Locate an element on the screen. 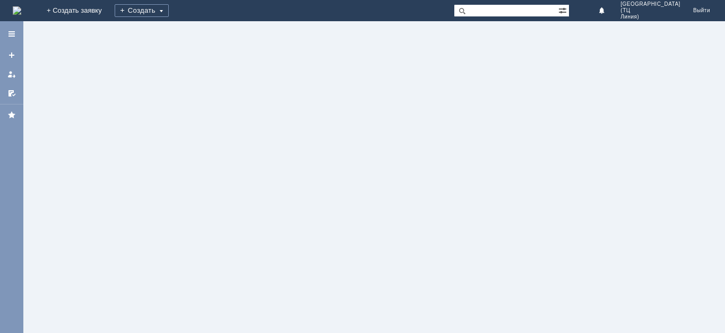 This screenshot has width=725, height=333. span: (ТЦ is located at coordinates (650, 11).